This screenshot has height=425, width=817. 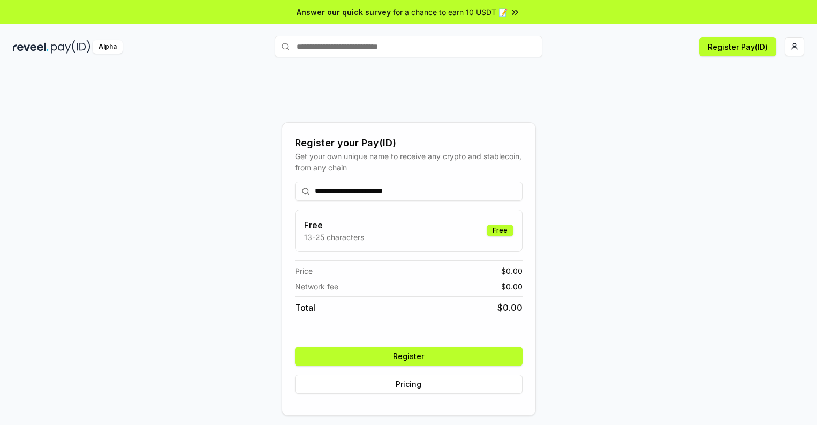 I want to click on div: Free, so click(x=500, y=230).